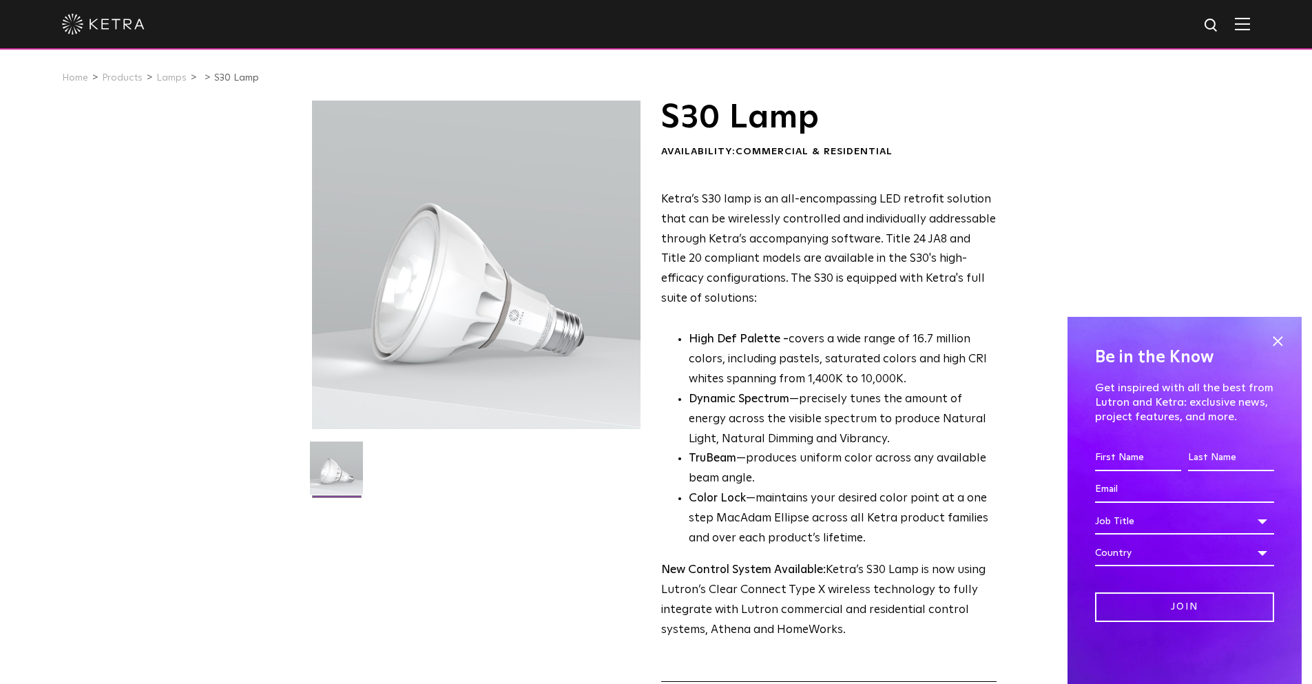 Image resolution: width=1312 pixels, height=684 pixels. What do you see at coordinates (743, 569) in the screenshot?
I see `strong: New Control System Available:` at bounding box center [743, 569].